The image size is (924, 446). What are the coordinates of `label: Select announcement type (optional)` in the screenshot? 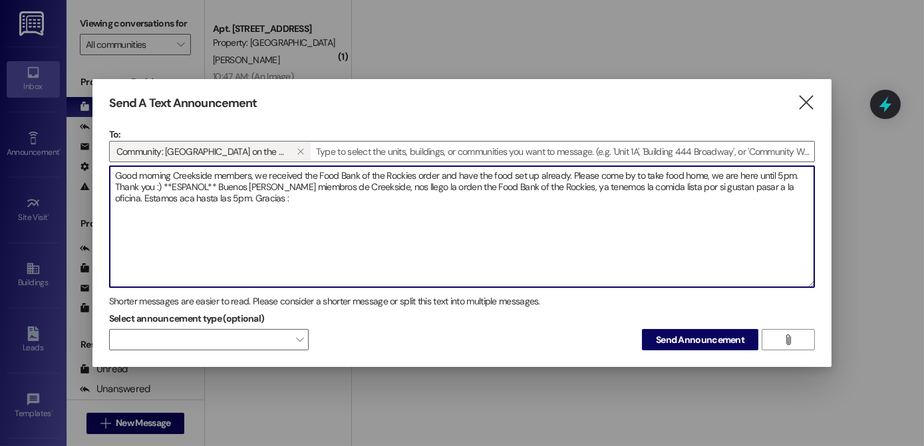 It's located at (187, 319).